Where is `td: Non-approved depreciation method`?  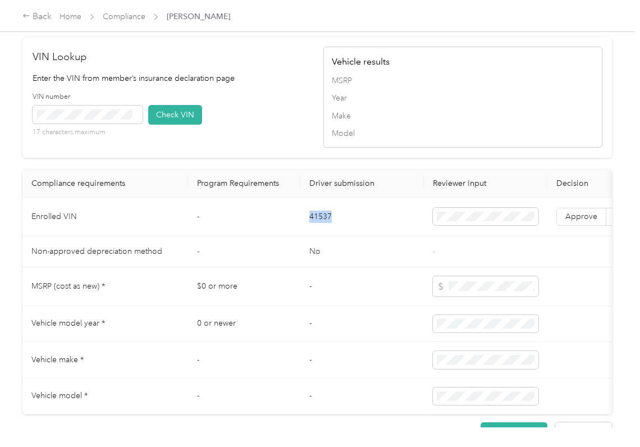
td: Non-approved depreciation method is located at coordinates (105, 252).